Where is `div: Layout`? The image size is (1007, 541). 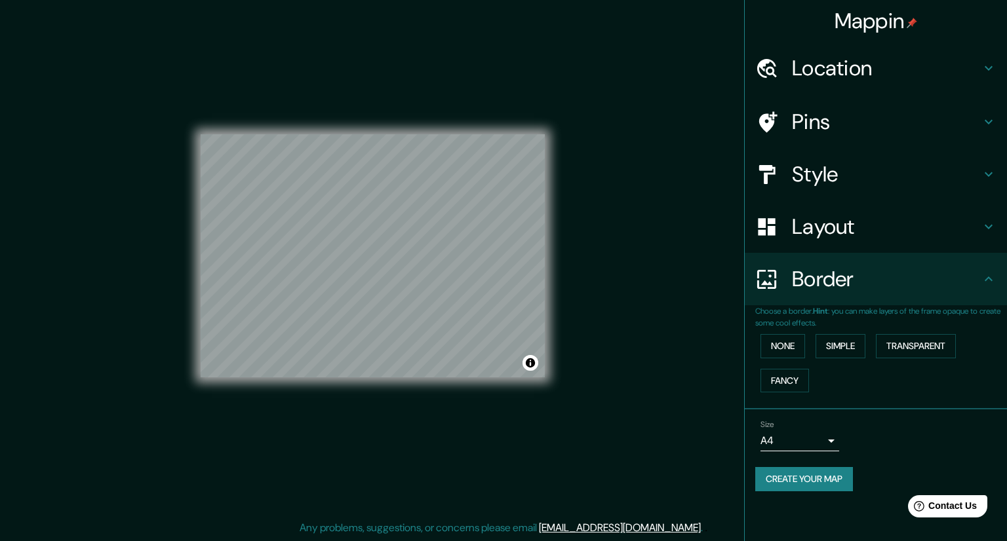 div: Layout is located at coordinates (876, 227).